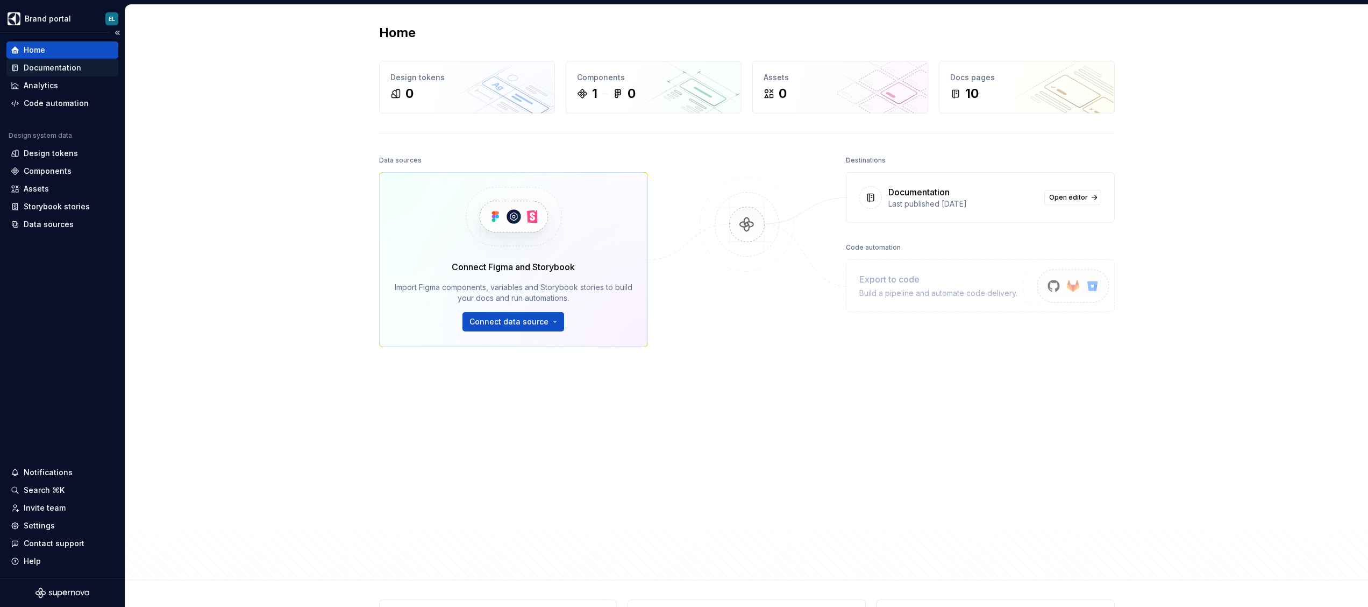  What do you see at coordinates (1069, 197) in the screenshot?
I see `span: Open editor` at bounding box center [1069, 197].